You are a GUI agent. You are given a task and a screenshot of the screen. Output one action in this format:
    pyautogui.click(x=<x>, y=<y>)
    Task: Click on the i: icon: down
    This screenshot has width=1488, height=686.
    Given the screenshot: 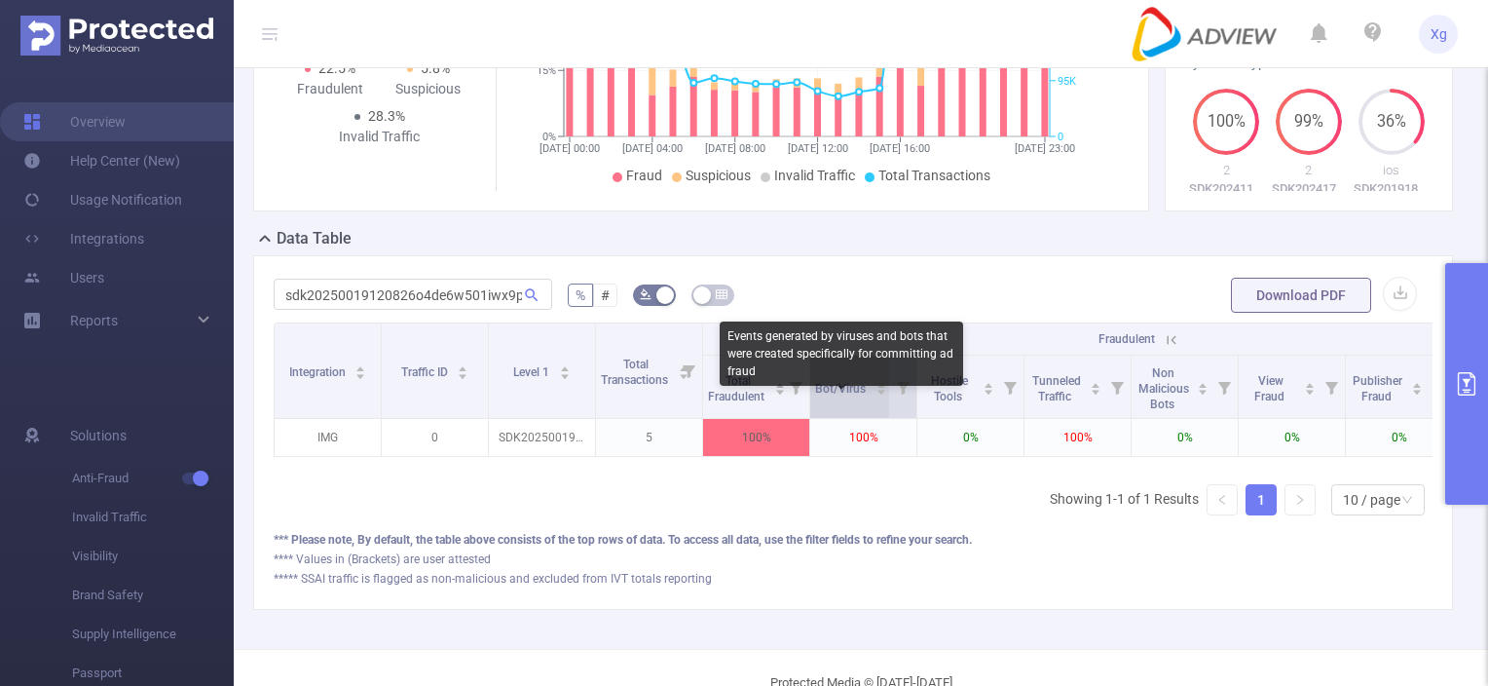 What is the action you would take?
    pyautogui.click(x=1407, y=501)
    